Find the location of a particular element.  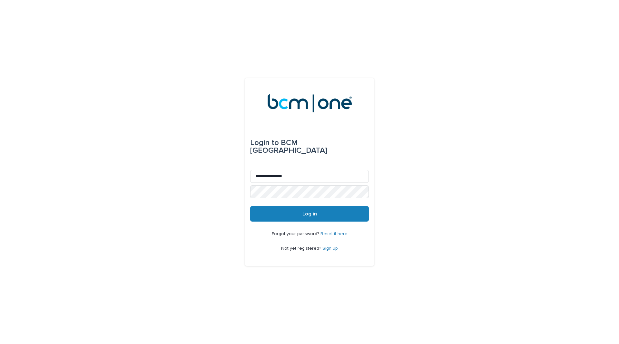

a: Sign up is located at coordinates (330, 248).